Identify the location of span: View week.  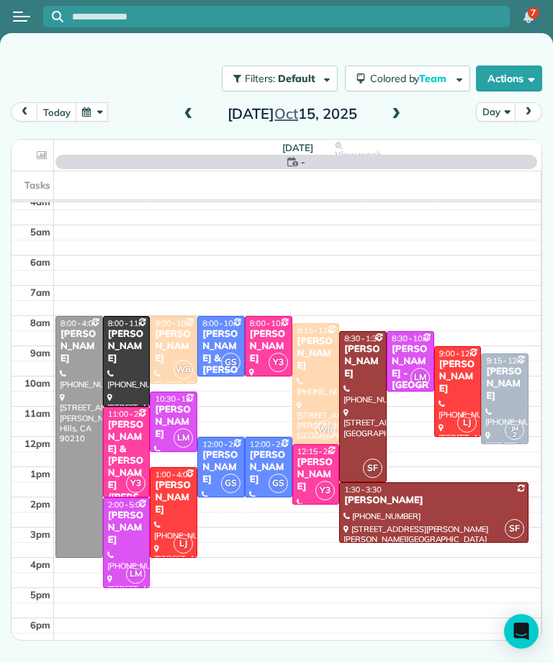
(358, 155).